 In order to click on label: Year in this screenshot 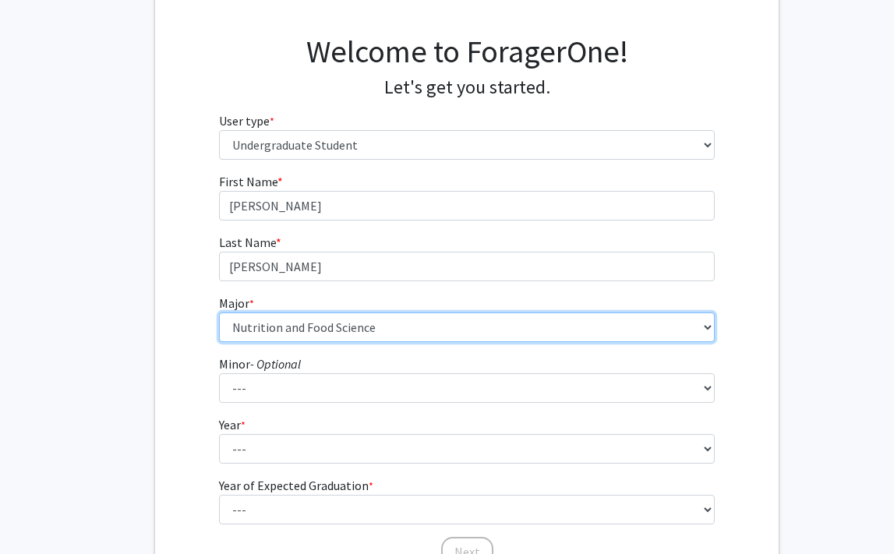, I will do `click(232, 425)`.